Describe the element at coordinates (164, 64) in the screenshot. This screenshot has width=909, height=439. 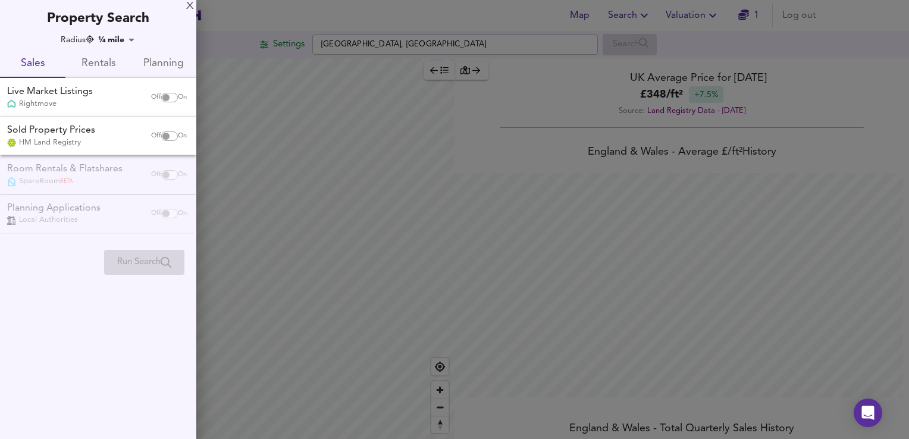
I see `span: Planning` at that location.